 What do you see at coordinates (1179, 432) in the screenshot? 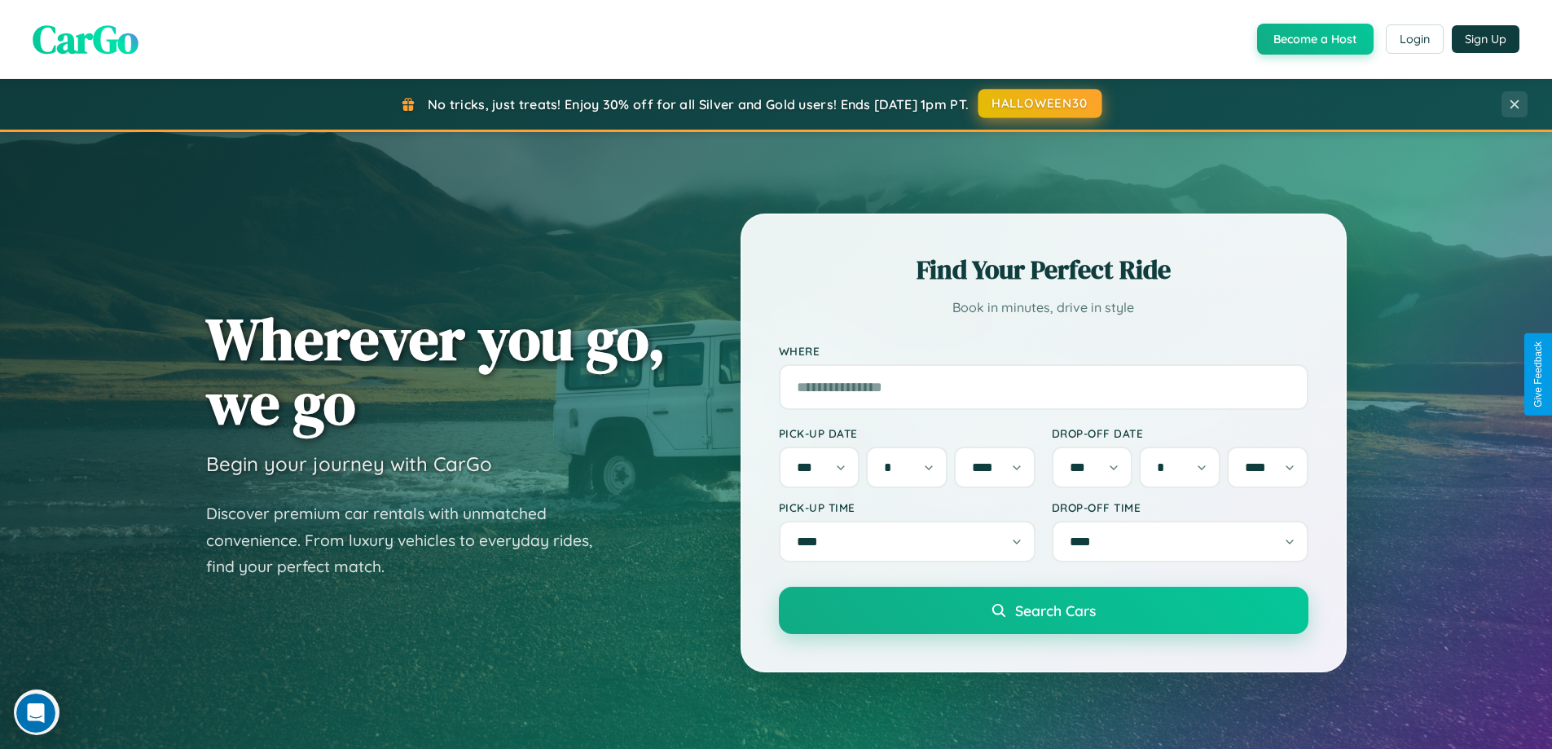
I see `label: Drop-off Date` at bounding box center [1179, 432].